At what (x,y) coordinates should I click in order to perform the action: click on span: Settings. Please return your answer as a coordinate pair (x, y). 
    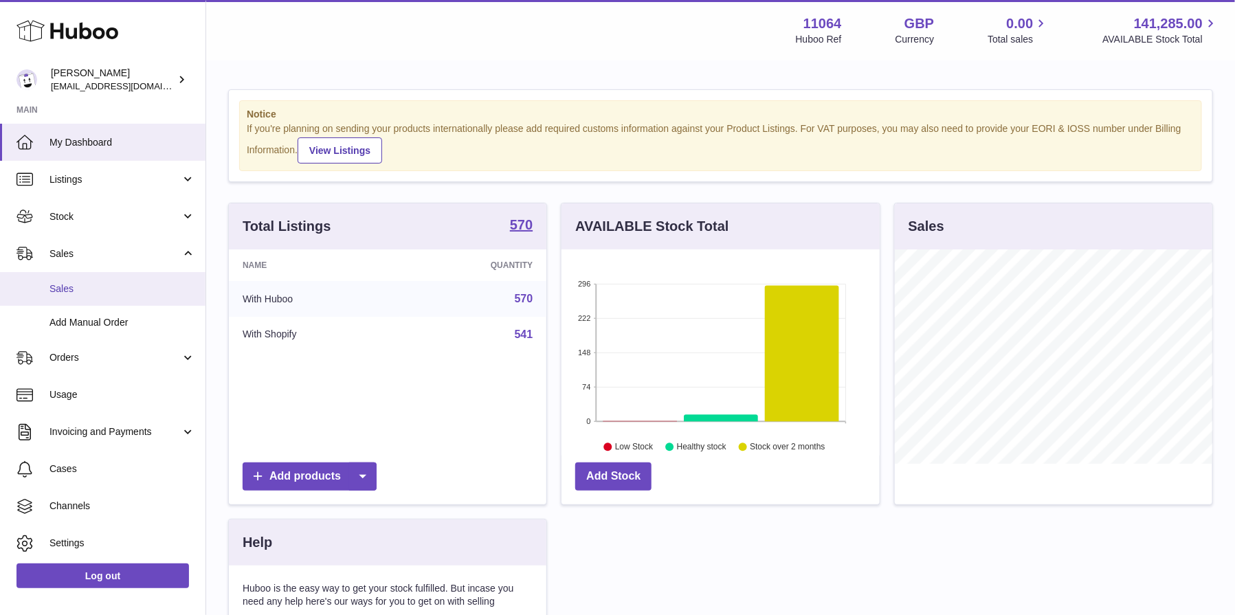
    Looking at the image, I should click on (122, 543).